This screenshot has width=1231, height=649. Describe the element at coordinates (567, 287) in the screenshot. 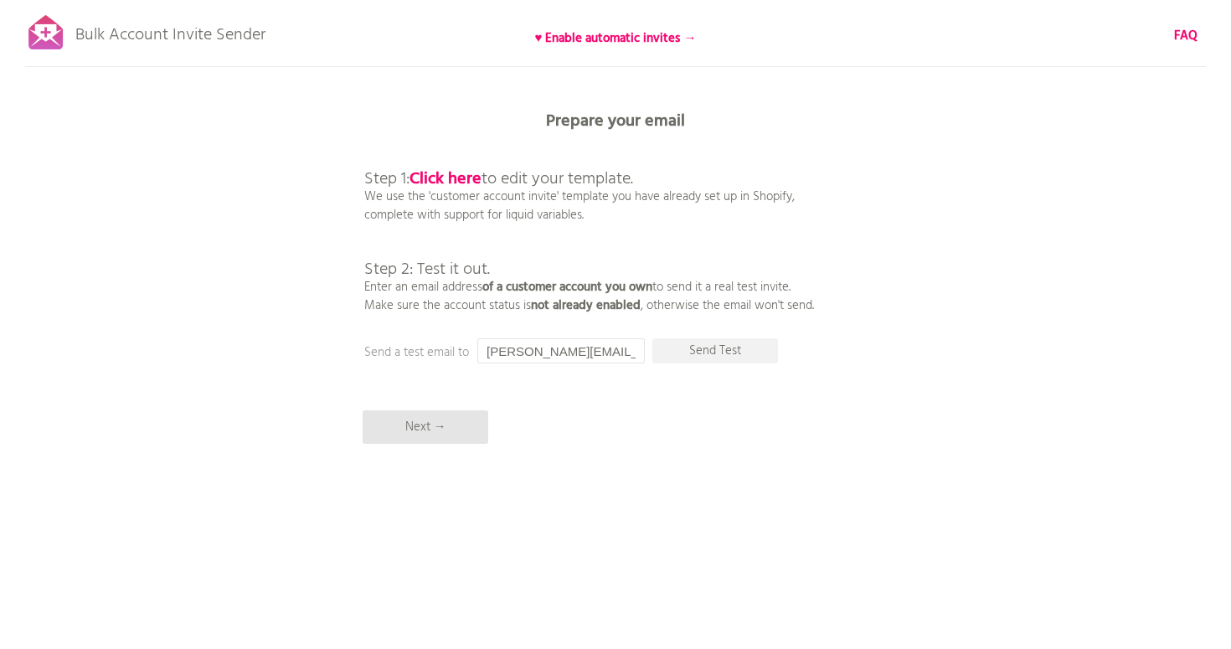

I see `b: of a customer account you own` at that location.